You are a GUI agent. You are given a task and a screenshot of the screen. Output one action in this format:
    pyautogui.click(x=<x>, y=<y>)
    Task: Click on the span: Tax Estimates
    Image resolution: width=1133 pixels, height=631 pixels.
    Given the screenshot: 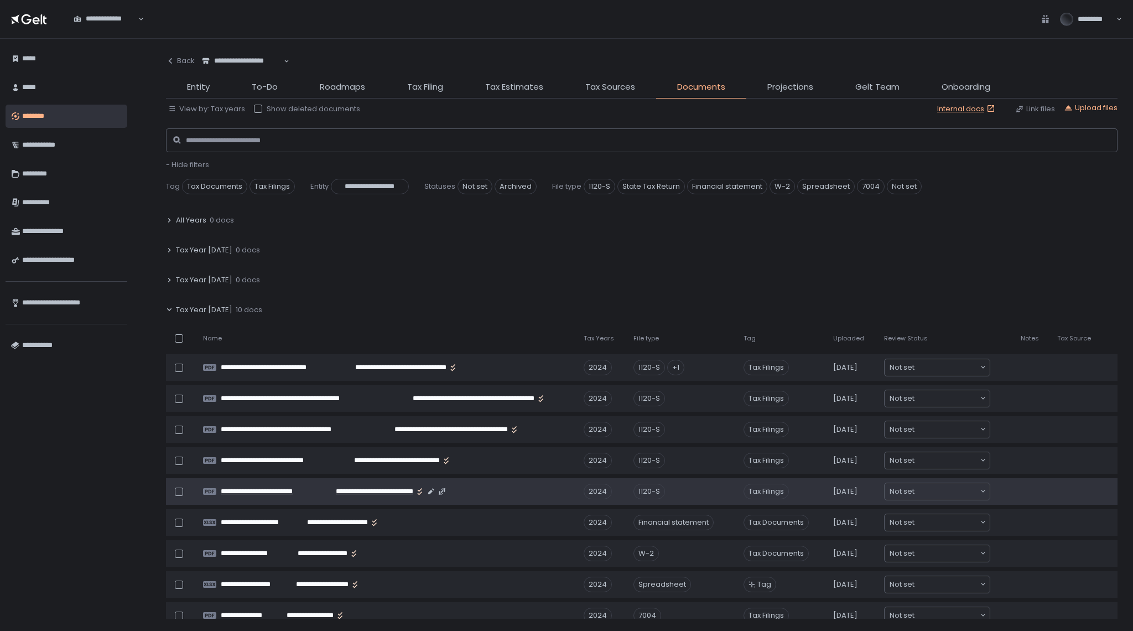 What is the action you would take?
    pyautogui.click(x=514, y=87)
    